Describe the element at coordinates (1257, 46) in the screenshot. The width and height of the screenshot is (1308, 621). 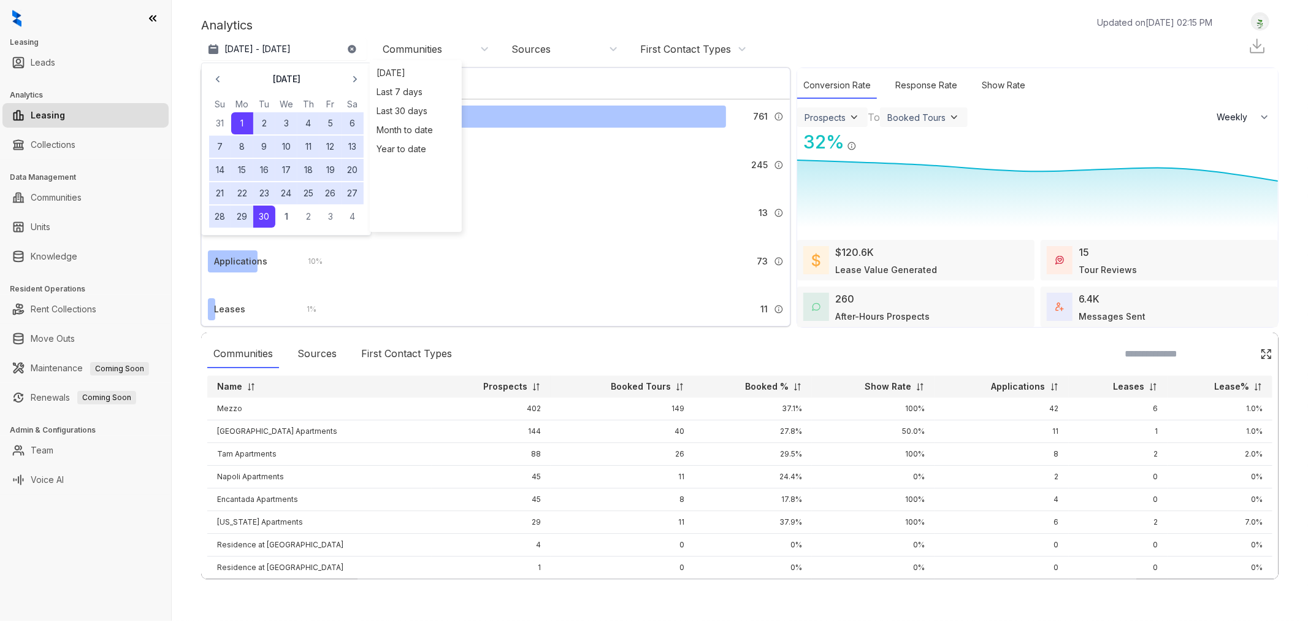
I see `img: Download` at that location.